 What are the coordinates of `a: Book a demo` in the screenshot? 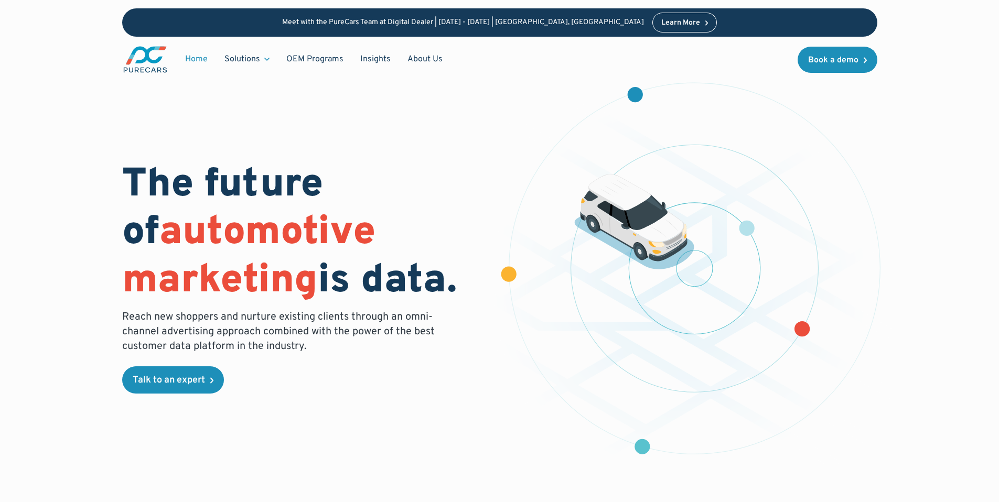 It's located at (838, 60).